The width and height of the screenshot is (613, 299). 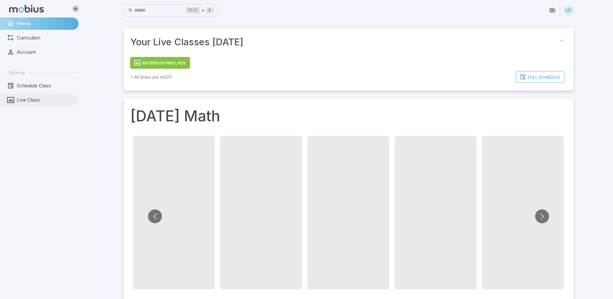 I want to click on p: * All times are in EDT, so click(x=151, y=77).